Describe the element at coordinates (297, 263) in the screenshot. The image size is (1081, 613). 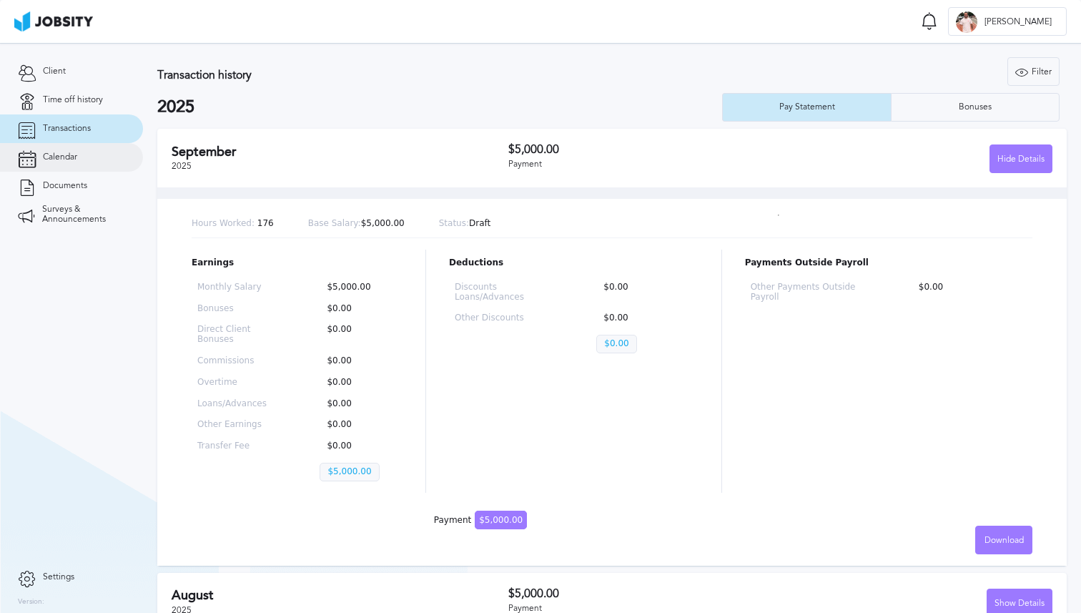
I see `p: Earnings` at that location.